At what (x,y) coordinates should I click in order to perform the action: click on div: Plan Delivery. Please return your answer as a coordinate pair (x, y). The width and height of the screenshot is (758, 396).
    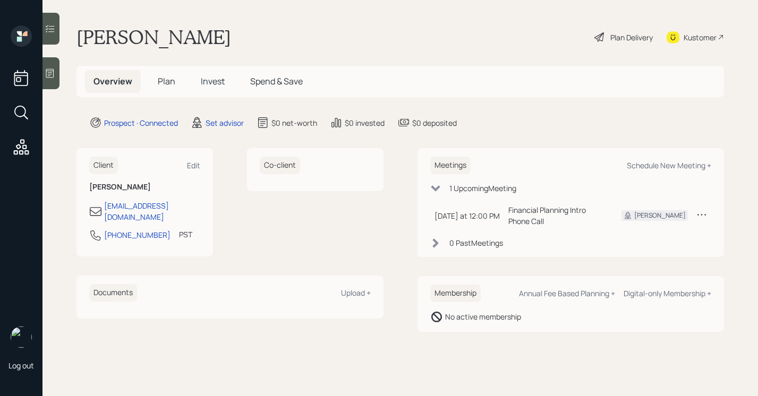
    Looking at the image, I should click on (632, 37).